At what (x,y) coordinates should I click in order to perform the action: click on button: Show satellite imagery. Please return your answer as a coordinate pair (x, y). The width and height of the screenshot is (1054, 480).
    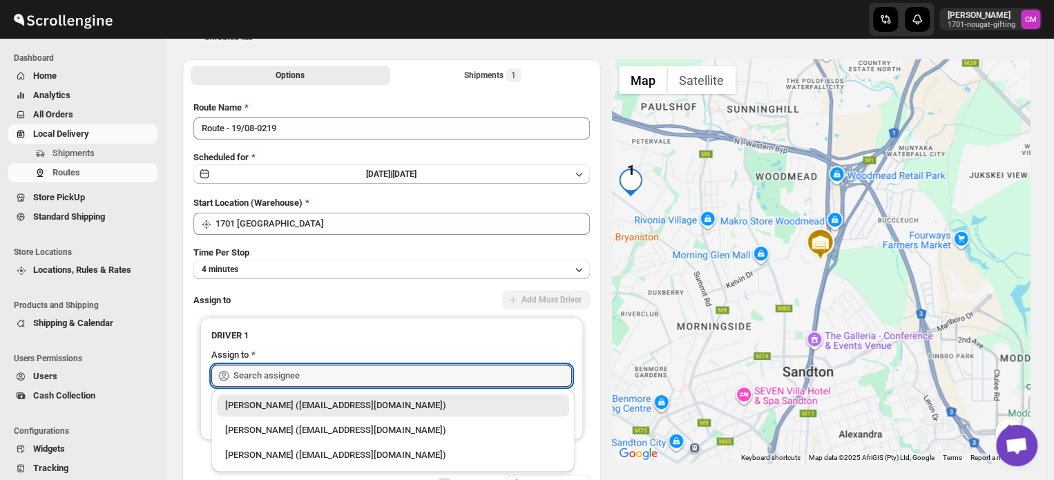
    Looking at the image, I should click on (701, 80).